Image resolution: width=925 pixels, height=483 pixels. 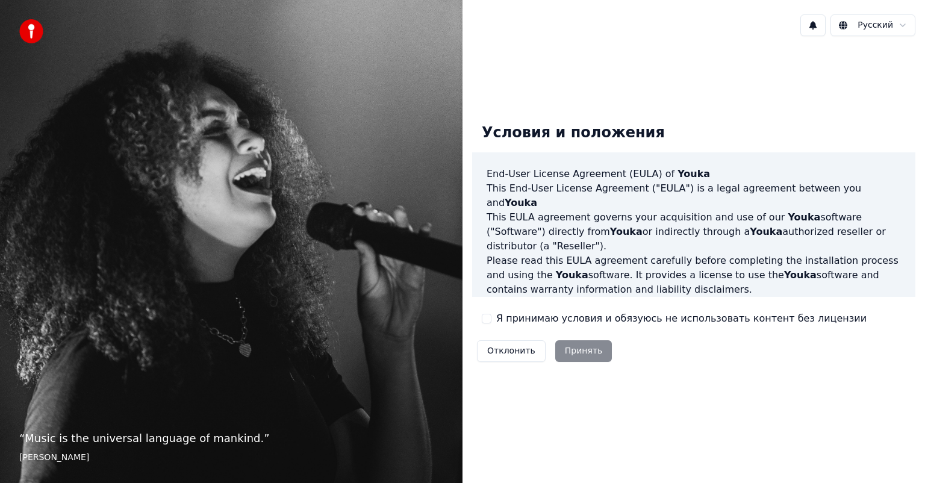 What do you see at coordinates (694, 196) in the screenshot?
I see `p: This End-User License Agreement ("EULA") is a legal agreement between you and` at bounding box center [694, 196].